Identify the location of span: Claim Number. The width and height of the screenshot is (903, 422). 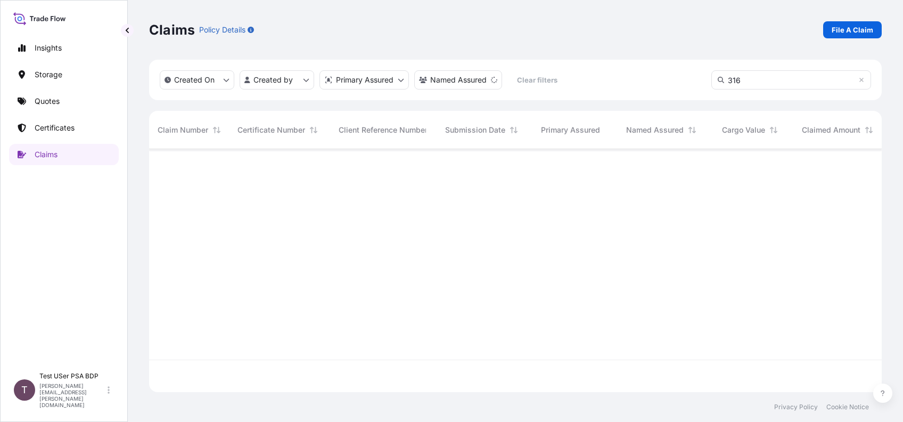
(183, 130).